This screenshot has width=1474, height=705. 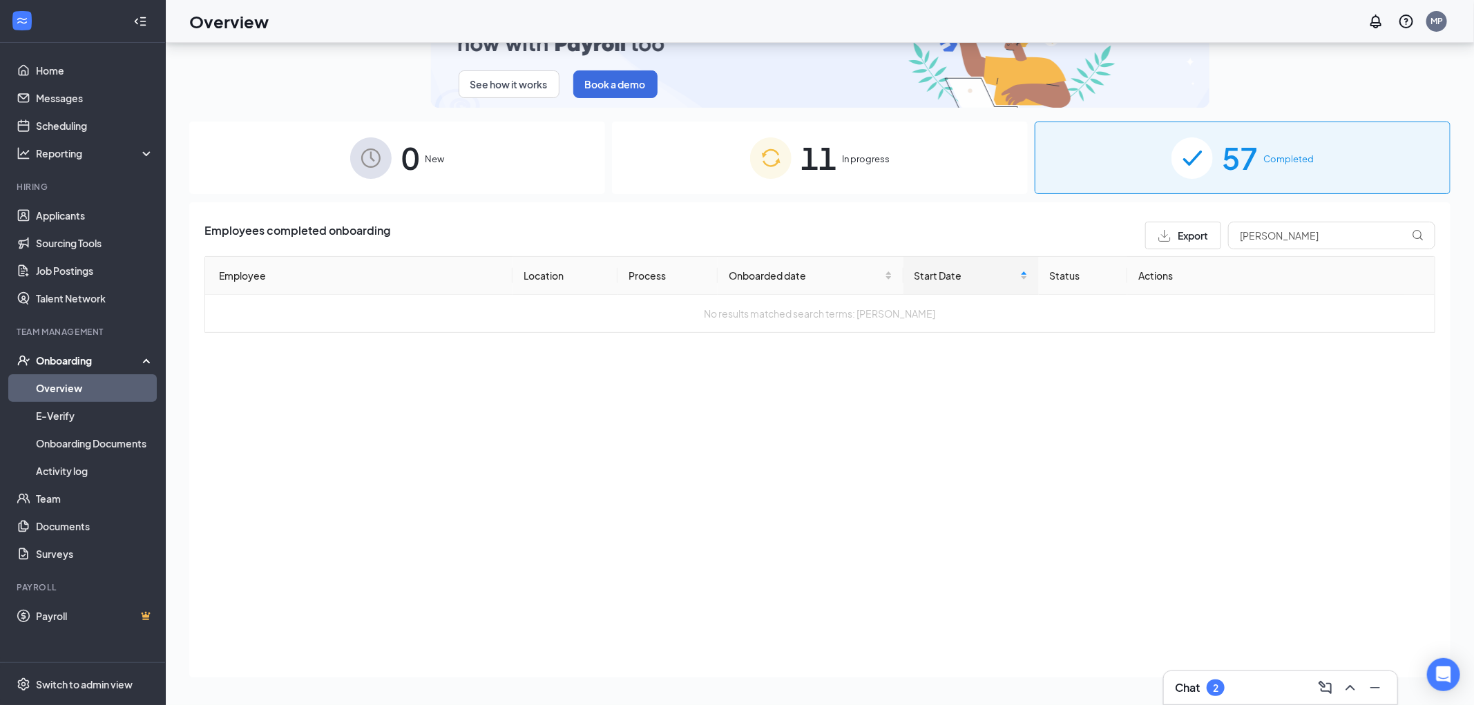 What do you see at coordinates (866, 159) in the screenshot?
I see `span: In progress` at bounding box center [866, 159].